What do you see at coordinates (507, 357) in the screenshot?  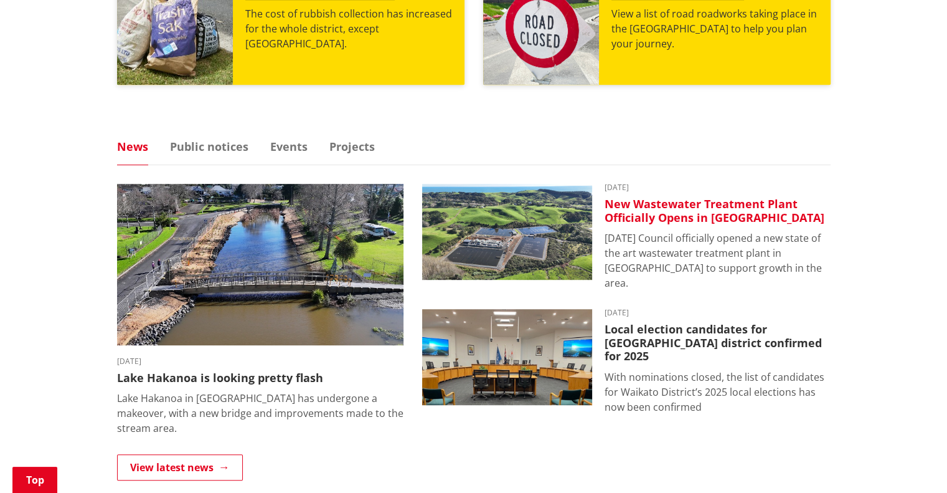 I see `img: Chambers` at bounding box center [507, 357].